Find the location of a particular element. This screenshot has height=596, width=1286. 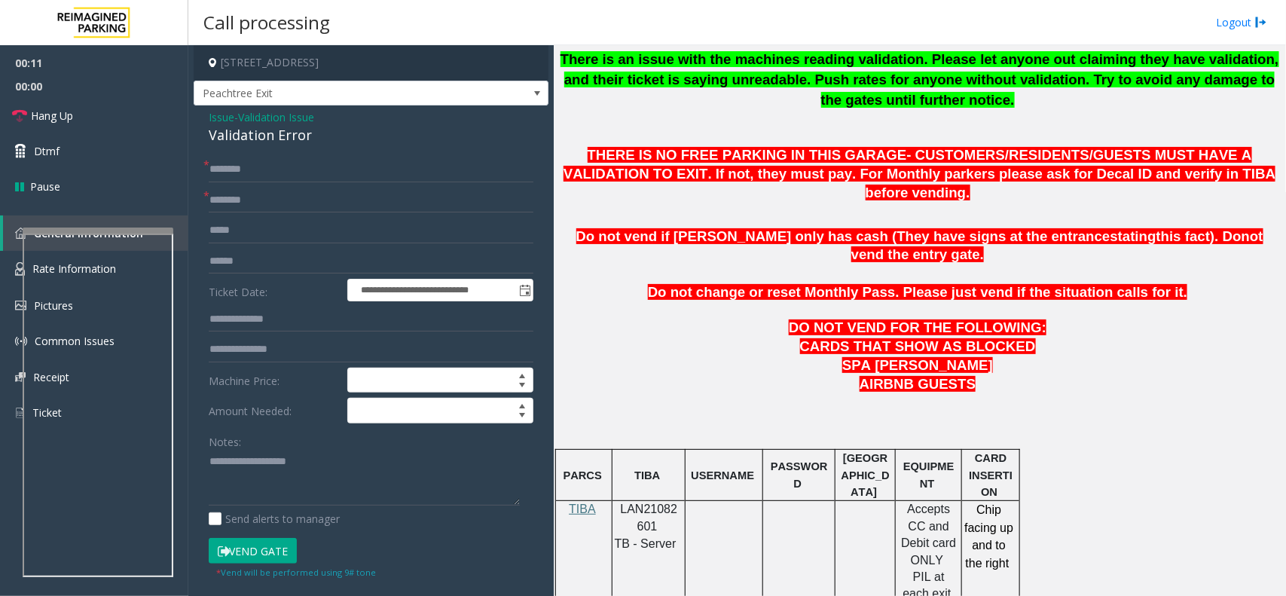

label: Send alerts to manager is located at coordinates (274, 518).